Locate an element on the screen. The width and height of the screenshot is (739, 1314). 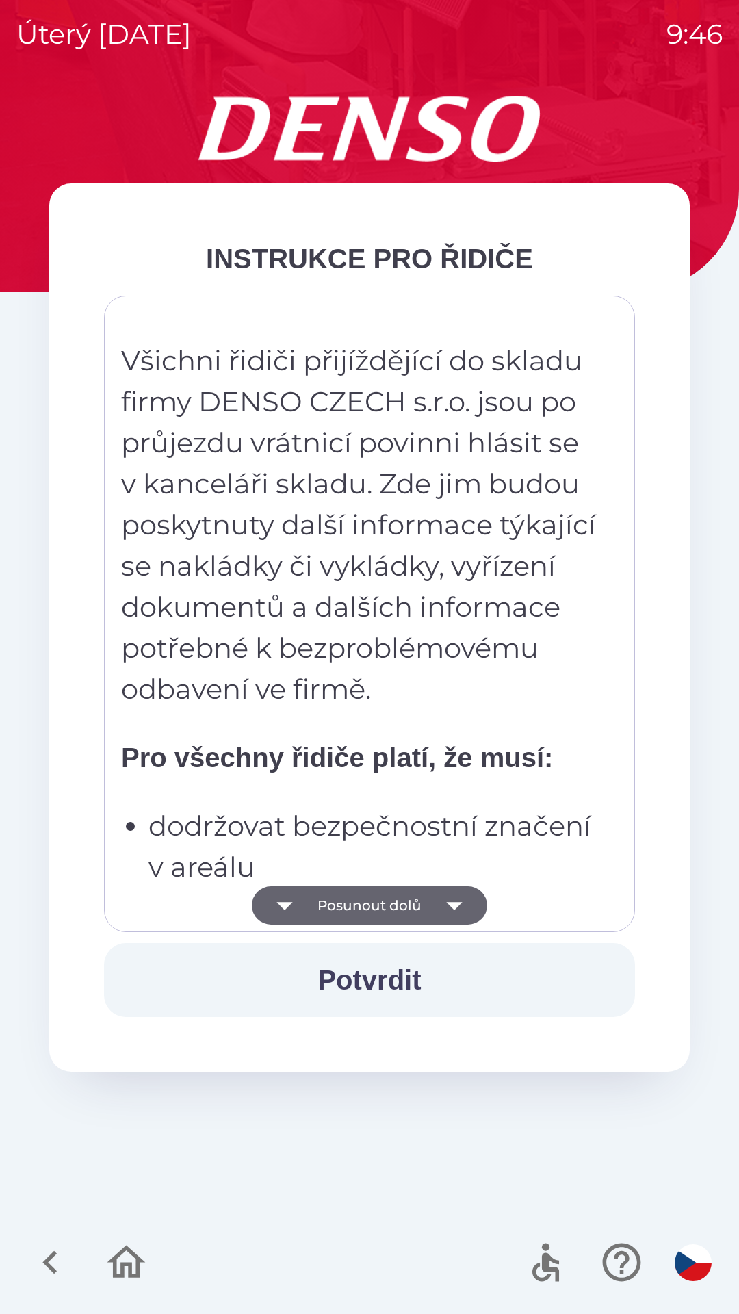
div: INSTRUKCE PRO ŘIDIČE is located at coordinates (369, 259).